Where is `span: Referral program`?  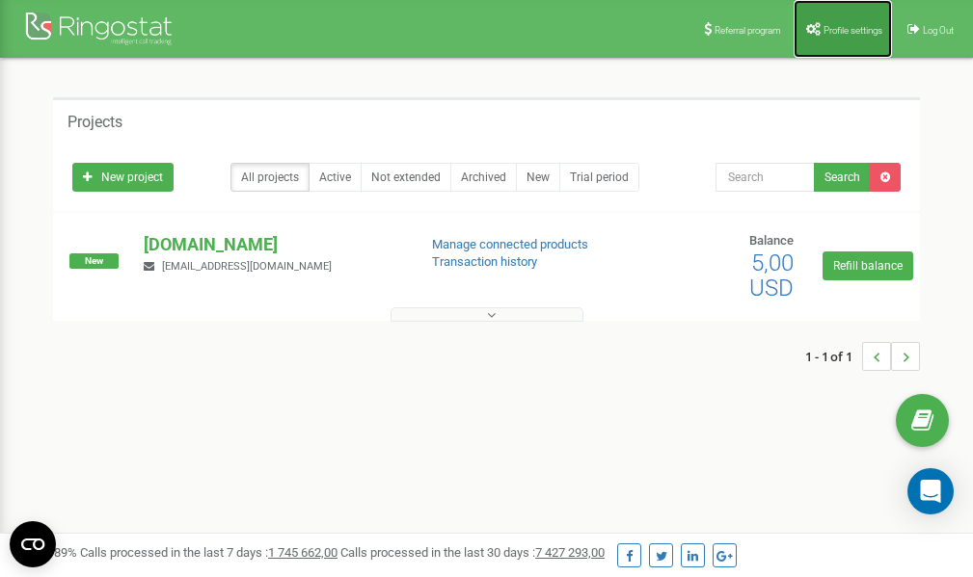
span: Referral program is located at coordinates (747, 30).